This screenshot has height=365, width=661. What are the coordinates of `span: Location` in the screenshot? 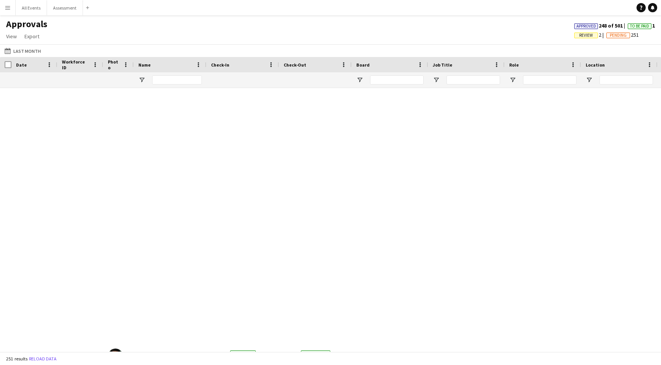 It's located at (596, 65).